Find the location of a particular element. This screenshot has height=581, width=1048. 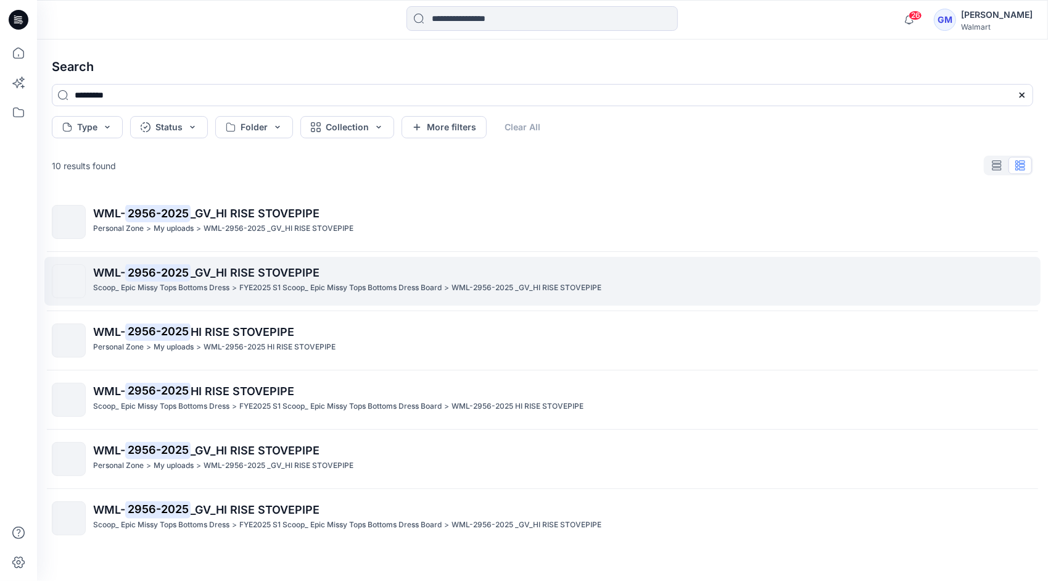

span: 26 is located at coordinates (916, 15).